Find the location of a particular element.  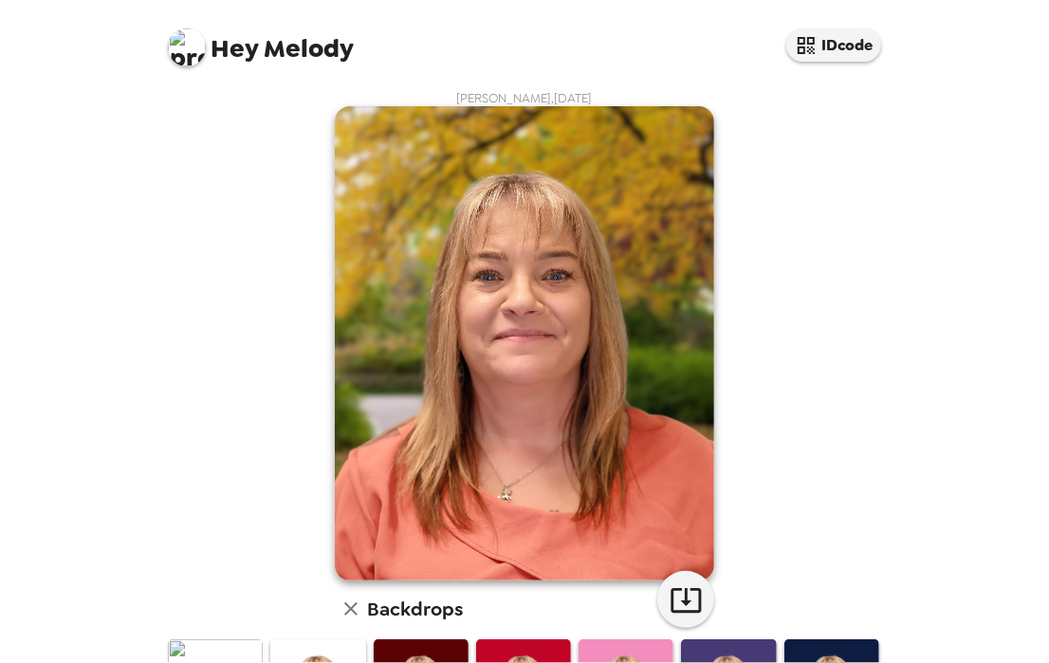

img: profile pic is located at coordinates (187, 47).